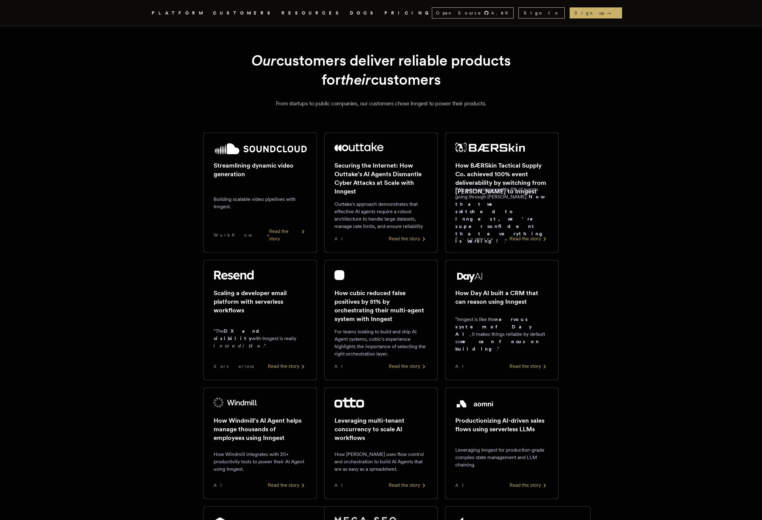 This screenshot has height=520, width=762. I want to click on h2: Streamlining dynamic video generation, so click(260, 170).